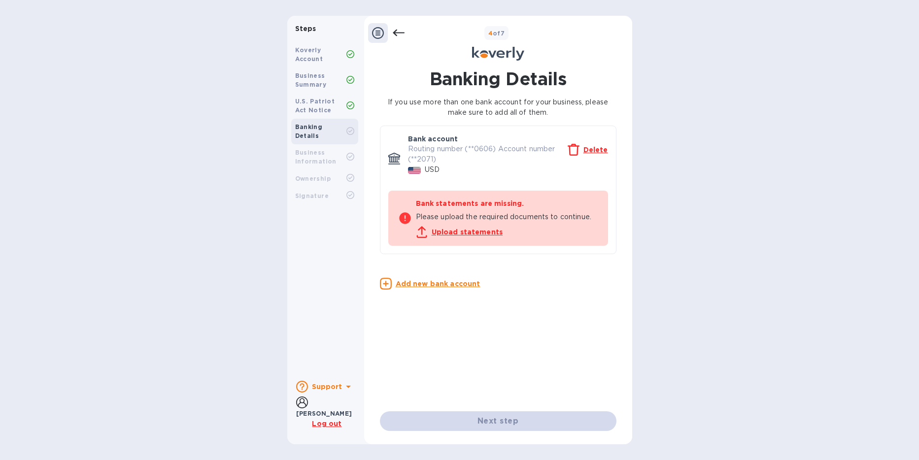 This screenshot has height=460, width=919. What do you see at coordinates (497, 33) in the screenshot?
I see `b: of 7` at bounding box center [497, 33].